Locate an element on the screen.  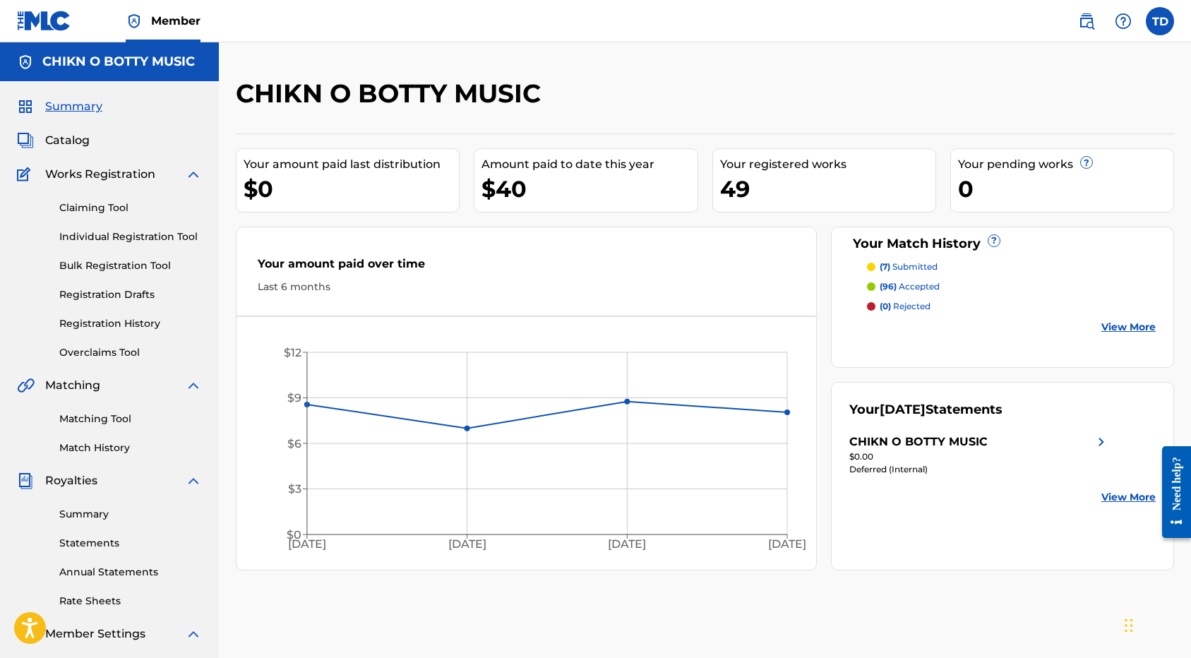
a: Claiming Tool is located at coordinates (131, 208).